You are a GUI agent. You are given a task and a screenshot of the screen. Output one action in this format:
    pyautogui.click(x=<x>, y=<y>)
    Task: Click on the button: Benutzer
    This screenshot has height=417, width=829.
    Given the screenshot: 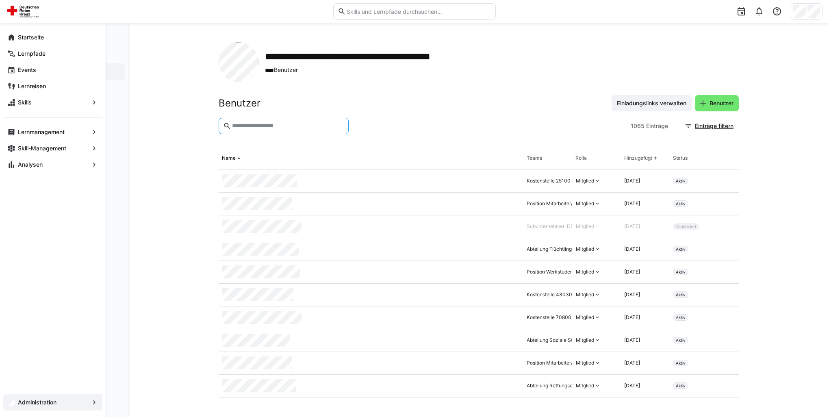 What is the action you would take?
    pyautogui.click(x=716, y=103)
    